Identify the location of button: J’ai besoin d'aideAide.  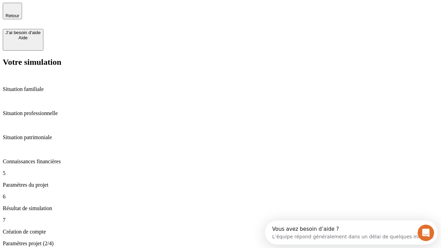
(23, 40).